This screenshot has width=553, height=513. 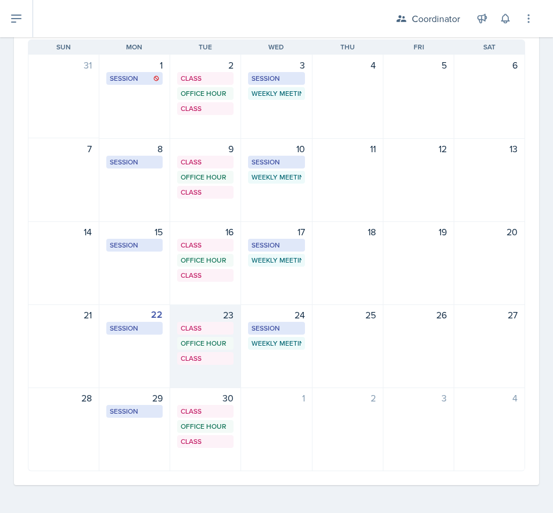 I want to click on span: Wed, so click(x=276, y=47).